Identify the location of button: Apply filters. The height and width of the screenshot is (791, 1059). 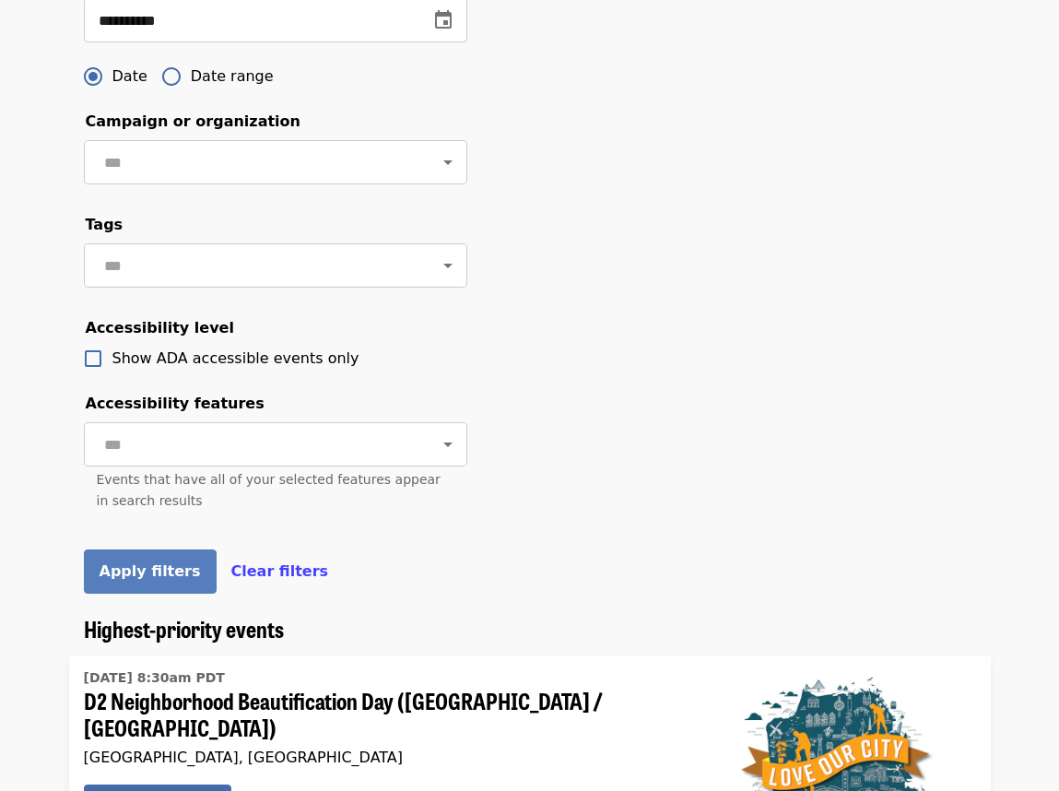
(150, 572).